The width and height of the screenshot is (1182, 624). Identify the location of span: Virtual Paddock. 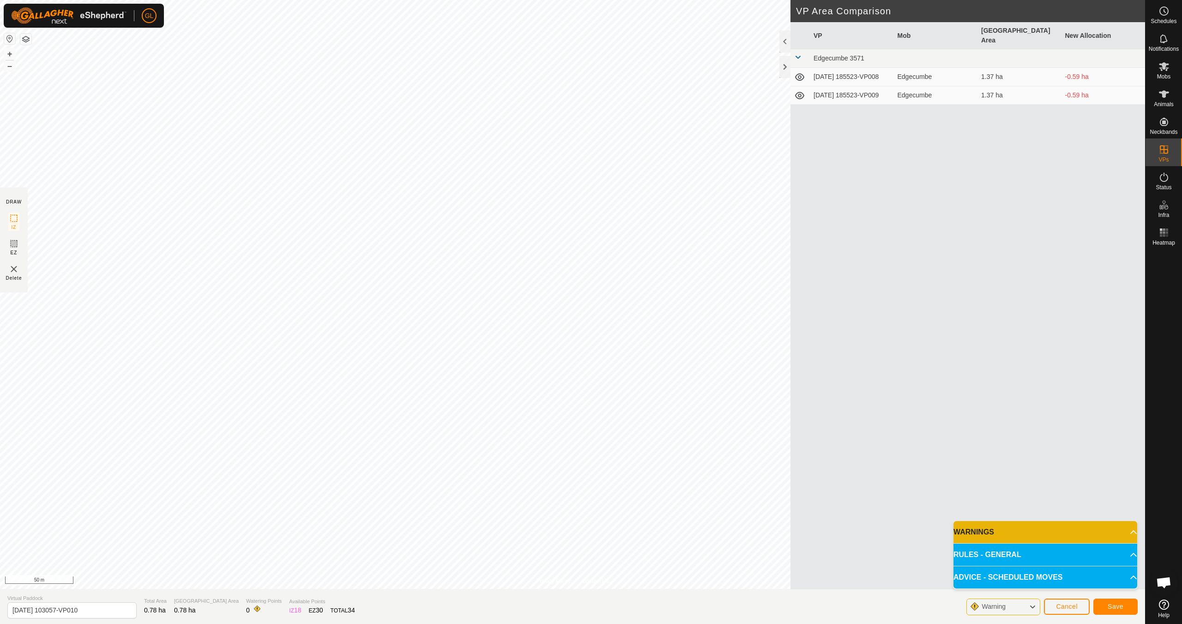
(72, 598).